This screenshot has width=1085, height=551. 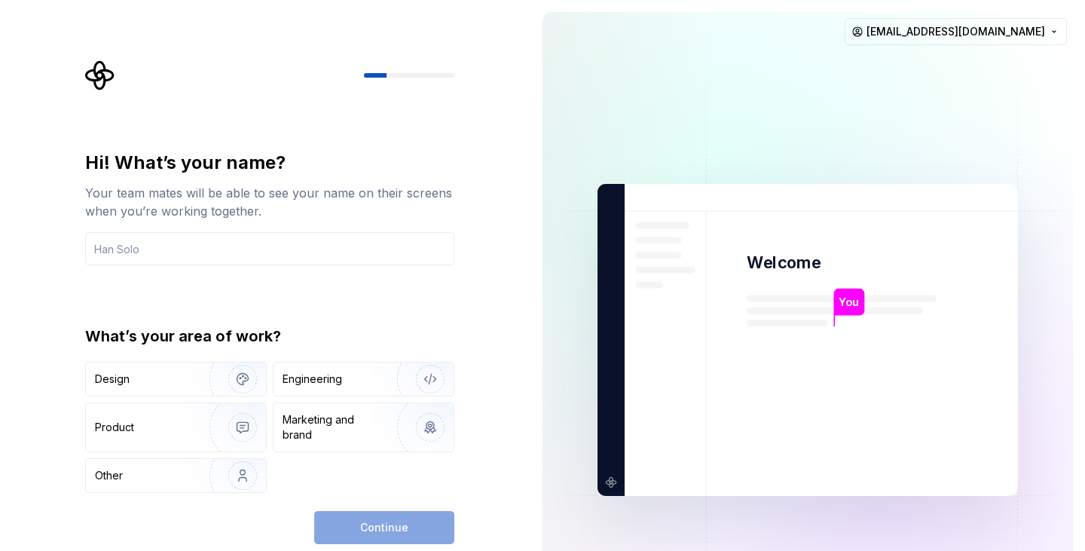 I want to click on div: Design, so click(x=112, y=379).